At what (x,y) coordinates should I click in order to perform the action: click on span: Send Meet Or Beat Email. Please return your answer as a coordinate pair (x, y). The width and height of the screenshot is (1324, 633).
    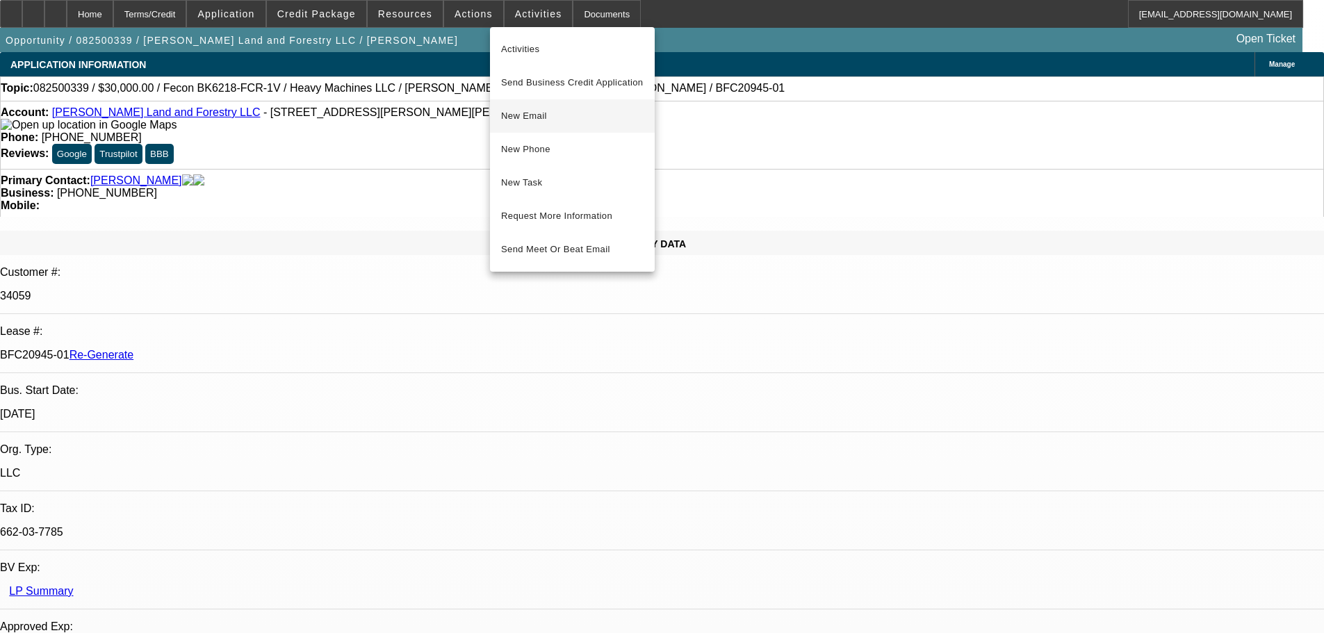
    Looking at the image, I should click on (572, 249).